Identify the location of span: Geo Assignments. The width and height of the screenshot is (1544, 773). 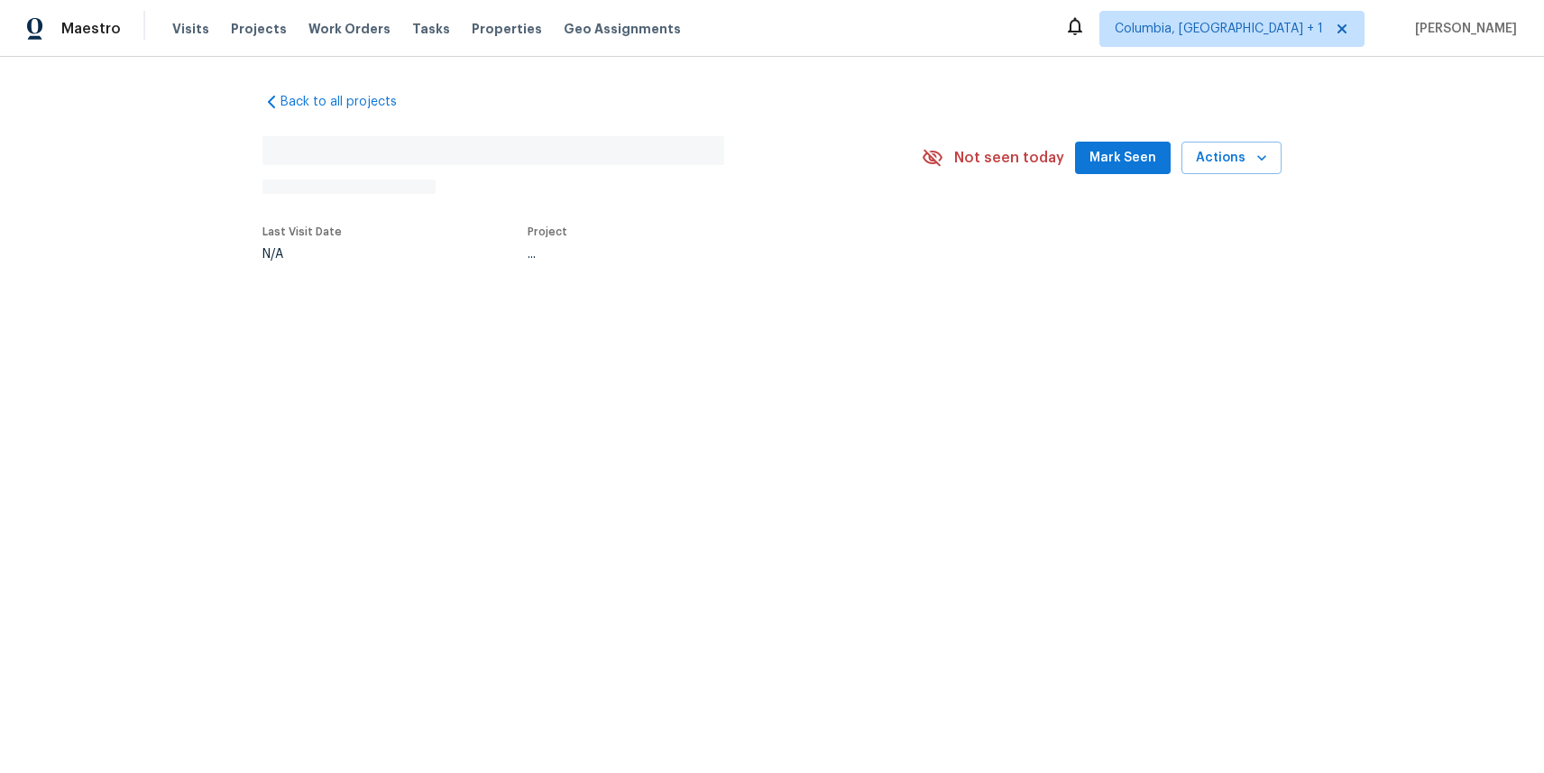
(622, 29).